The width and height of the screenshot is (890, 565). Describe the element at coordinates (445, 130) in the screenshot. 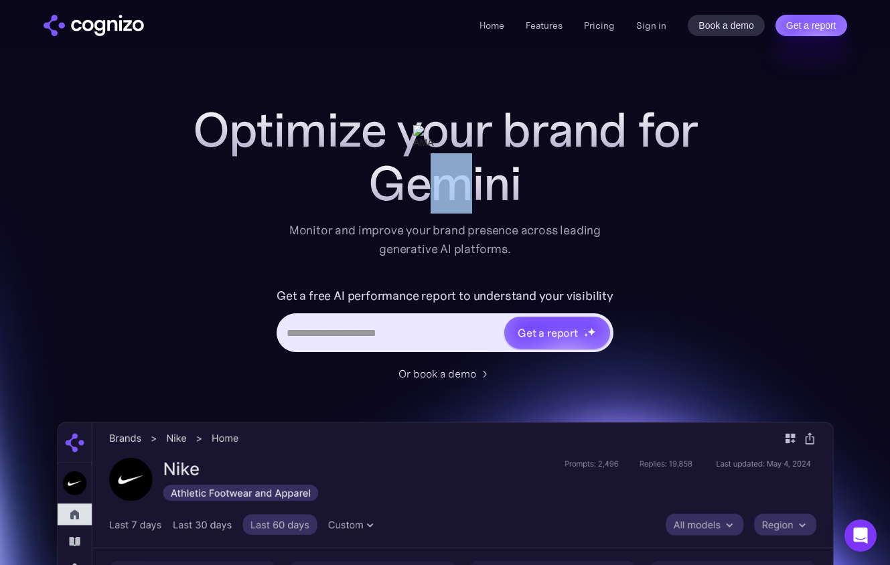

I see `h1: Optimize your brand for` at that location.